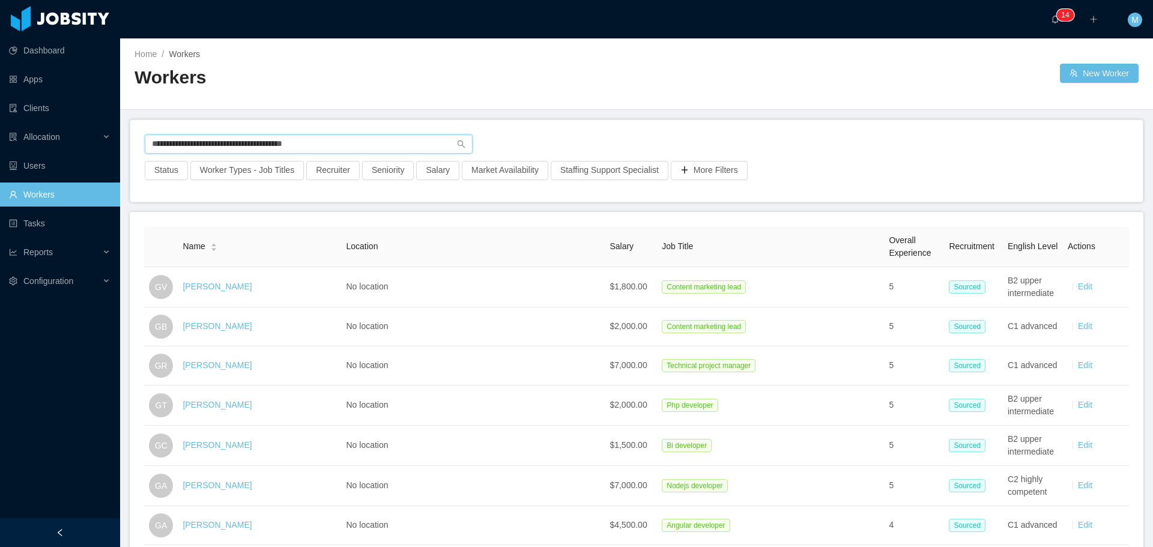 This screenshot has height=547, width=1153. What do you see at coordinates (628, 445) in the screenshot?
I see `span: $1,500.00` at bounding box center [628, 445].